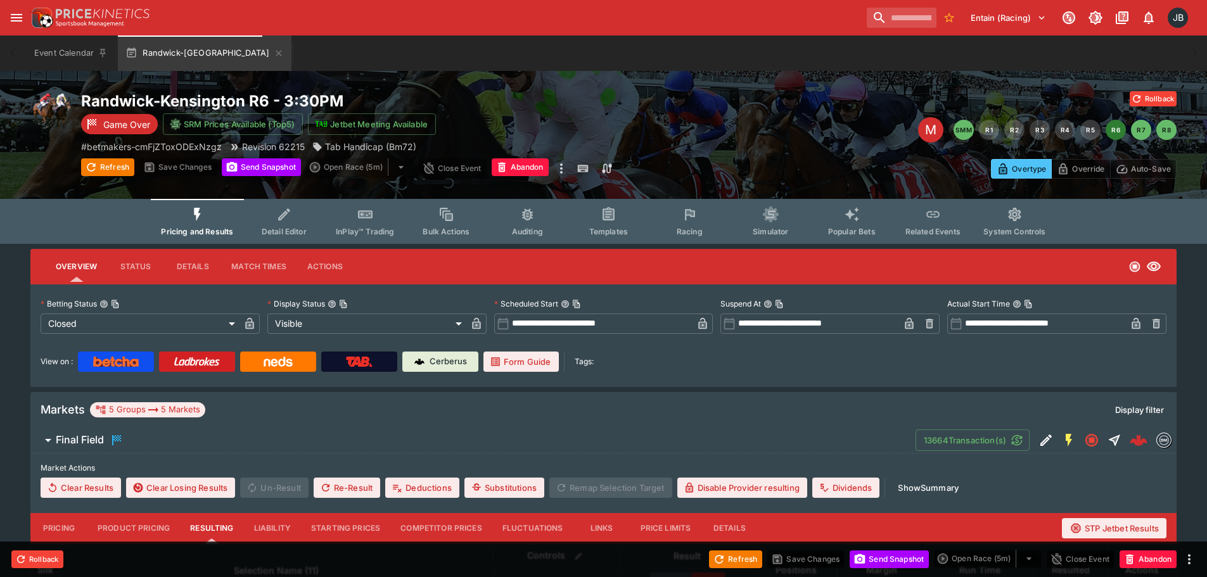 This screenshot has width=1207, height=577. I want to click on button: Scheduled StartCopy To Clipboard, so click(565, 304).